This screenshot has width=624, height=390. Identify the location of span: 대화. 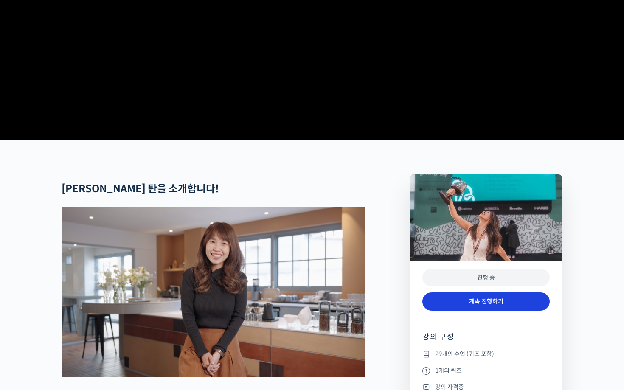
(83, 286).